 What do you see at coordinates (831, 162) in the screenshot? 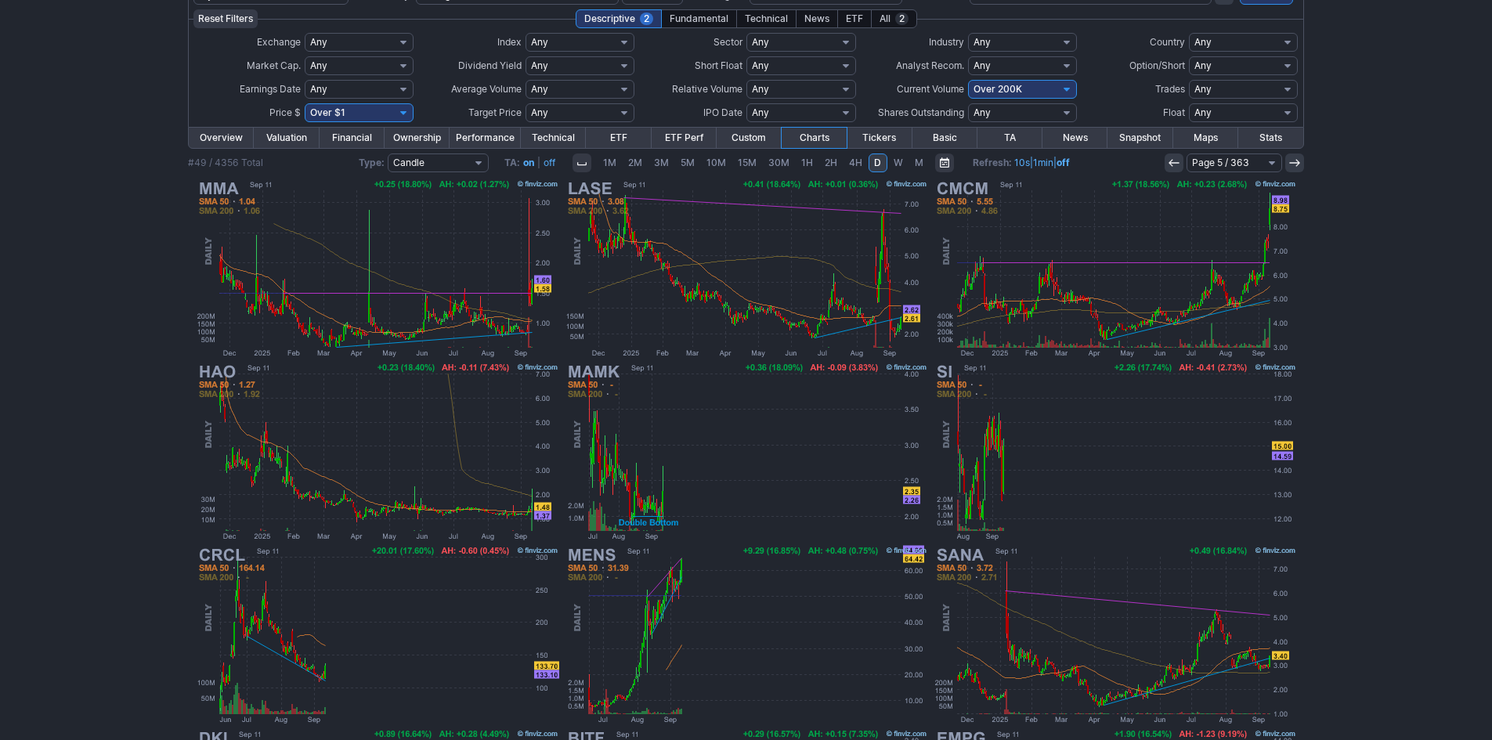
I see `span: 2H` at bounding box center [831, 162].